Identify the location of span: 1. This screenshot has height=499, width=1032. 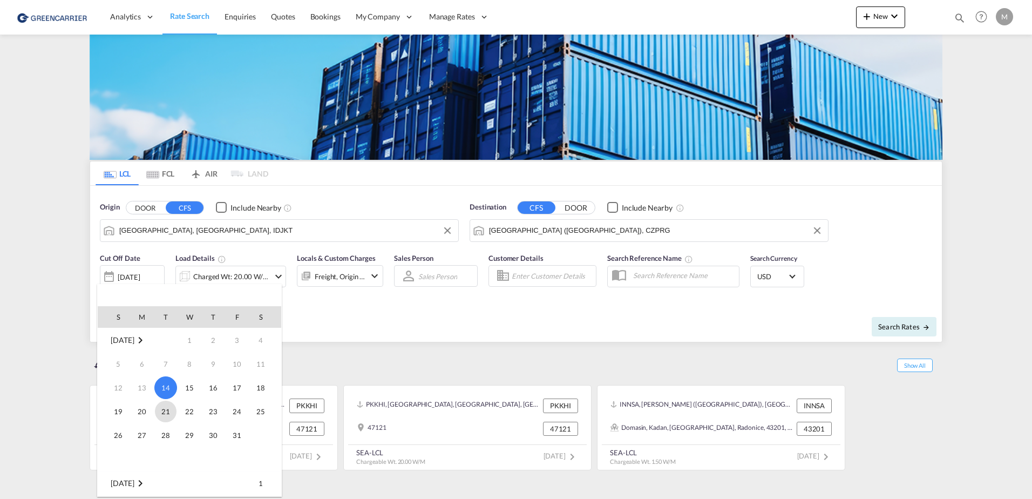
(261, 483).